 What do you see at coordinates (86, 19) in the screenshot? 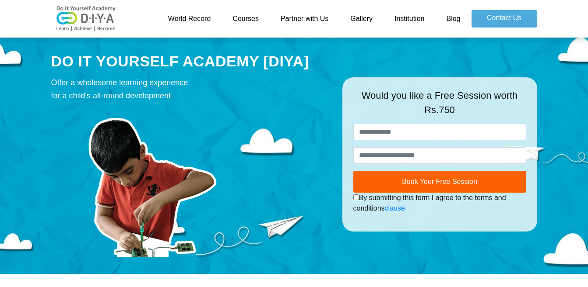
I see `img: logo-v2.png` at bounding box center [86, 19].